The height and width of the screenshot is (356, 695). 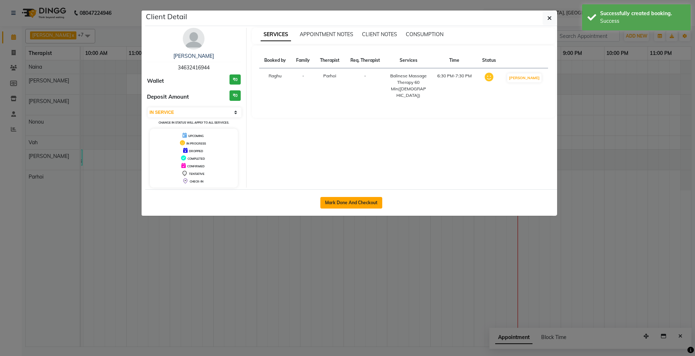 I want to click on small: Change in status will apply to all services., so click(x=194, y=123).